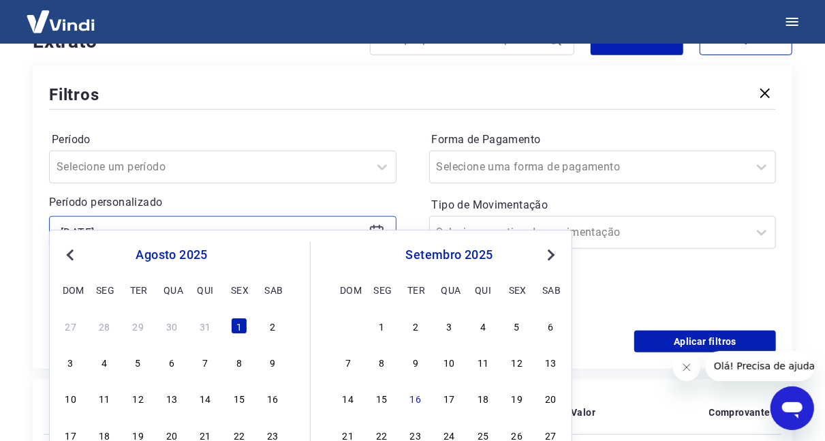 The image size is (825, 441). Describe the element at coordinates (206, 326) in the screenshot. I see `div: Choose quinta-feira, 31 de julho de 2025` at that location.